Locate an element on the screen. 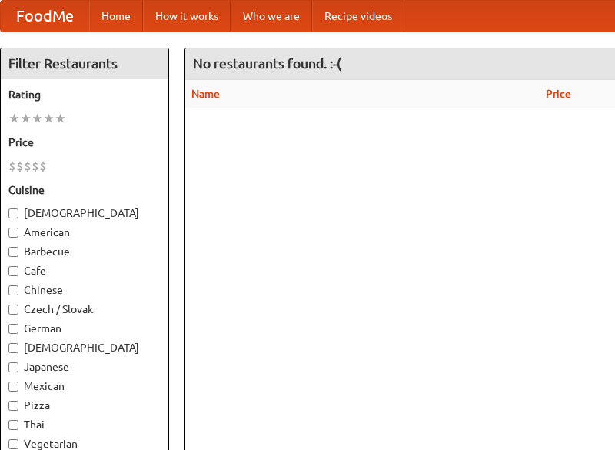 The height and width of the screenshot is (450, 615). a: Name is located at coordinates (205, 94).